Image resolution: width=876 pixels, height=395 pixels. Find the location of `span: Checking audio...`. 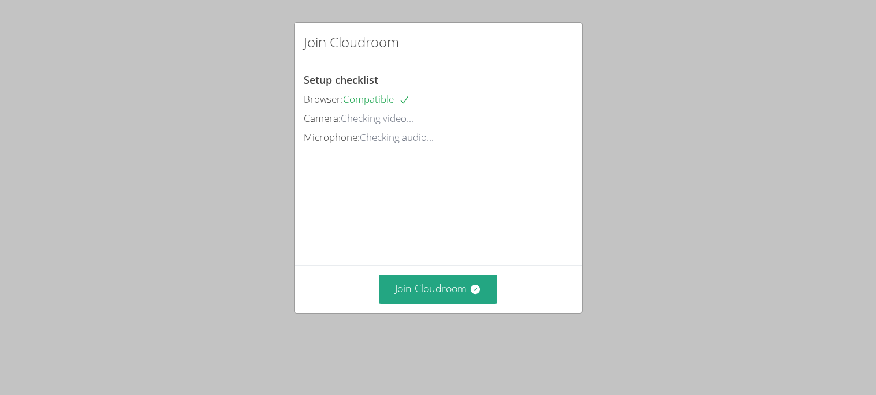

span: Checking audio... is located at coordinates (397, 137).